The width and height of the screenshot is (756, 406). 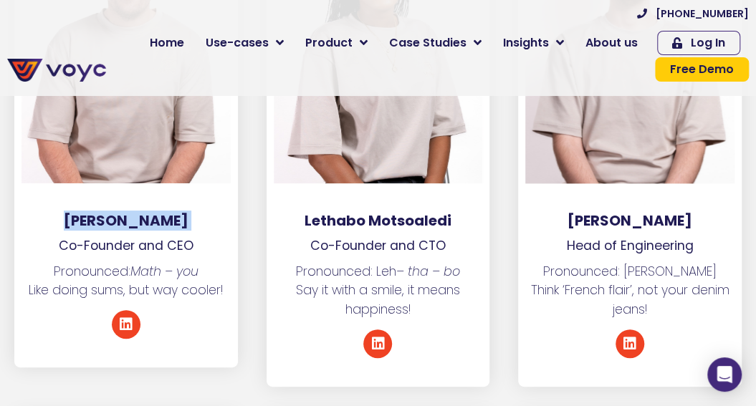 What do you see at coordinates (611, 43) in the screenshot?
I see `span: About us` at bounding box center [611, 43].